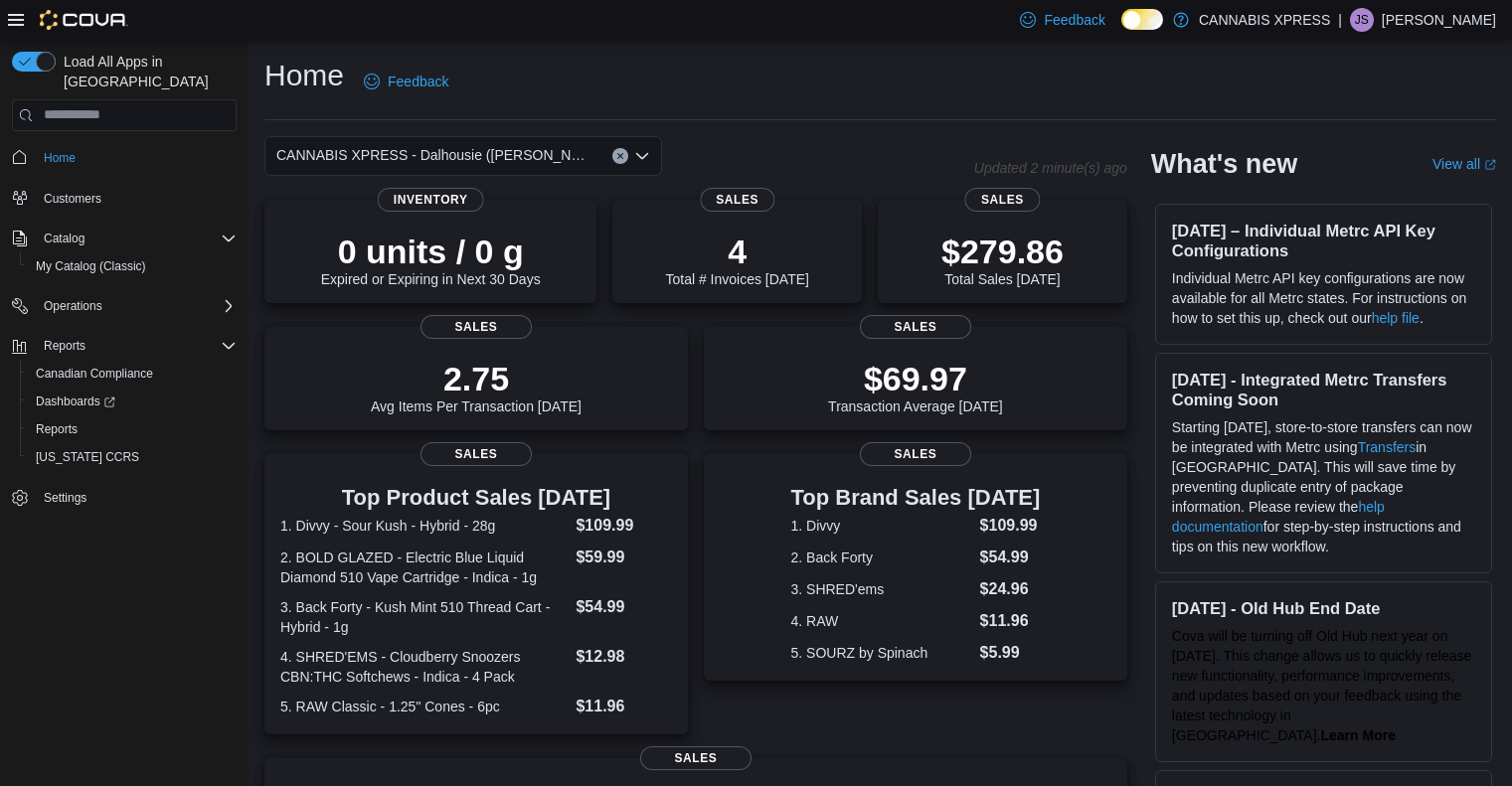  What do you see at coordinates (124, 198) in the screenshot?
I see `button: Customers` at bounding box center [124, 198].